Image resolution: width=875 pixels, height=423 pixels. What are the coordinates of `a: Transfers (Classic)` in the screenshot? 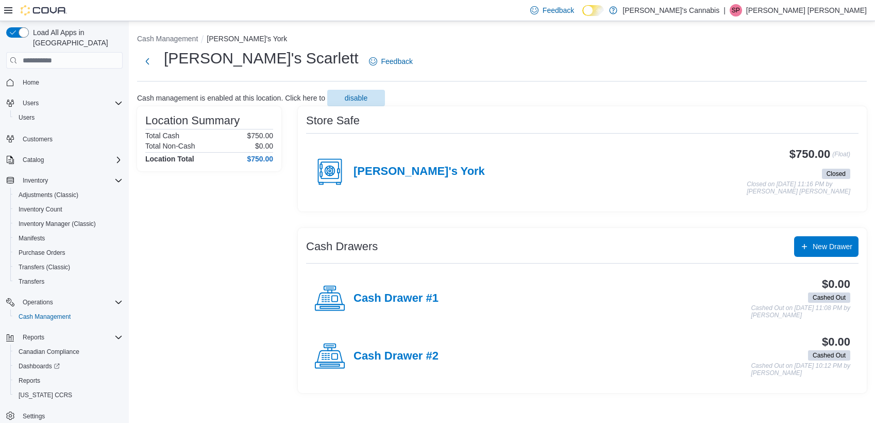 It's located at (44, 267).